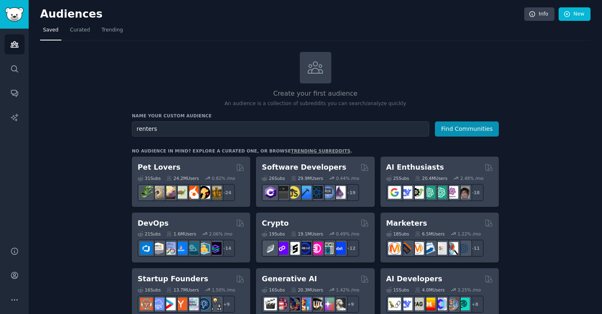  What do you see at coordinates (397, 234) in the screenshot?
I see `div: 18 Sub s` at bounding box center [397, 234].